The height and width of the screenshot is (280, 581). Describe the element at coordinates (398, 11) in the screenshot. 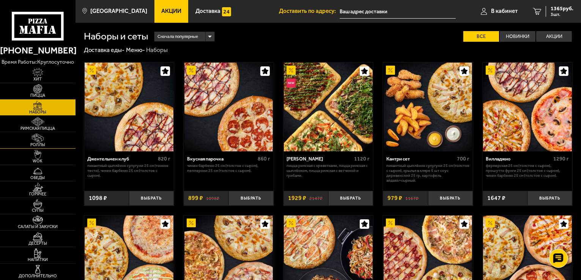

I see `input: Ваш адрес доставки` at that location.